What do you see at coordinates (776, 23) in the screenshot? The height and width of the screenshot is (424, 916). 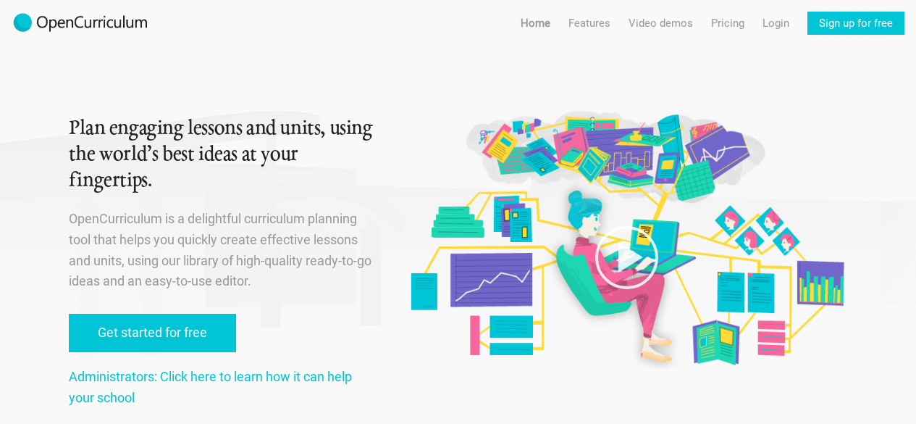 I see `a: Login` at bounding box center [776, 23].